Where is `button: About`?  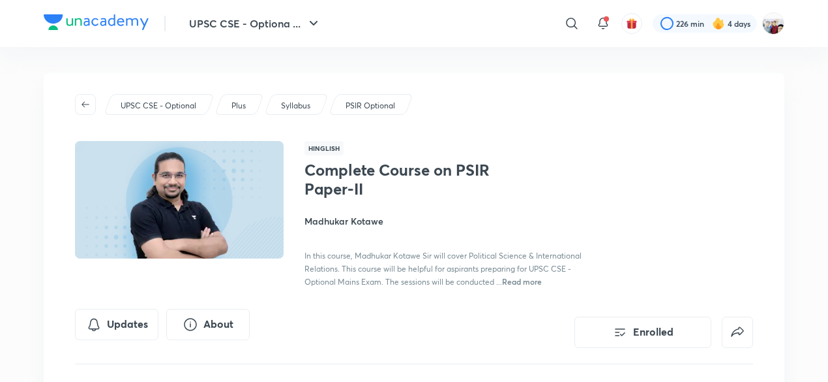
button: About is located at coordinates (208, 324).